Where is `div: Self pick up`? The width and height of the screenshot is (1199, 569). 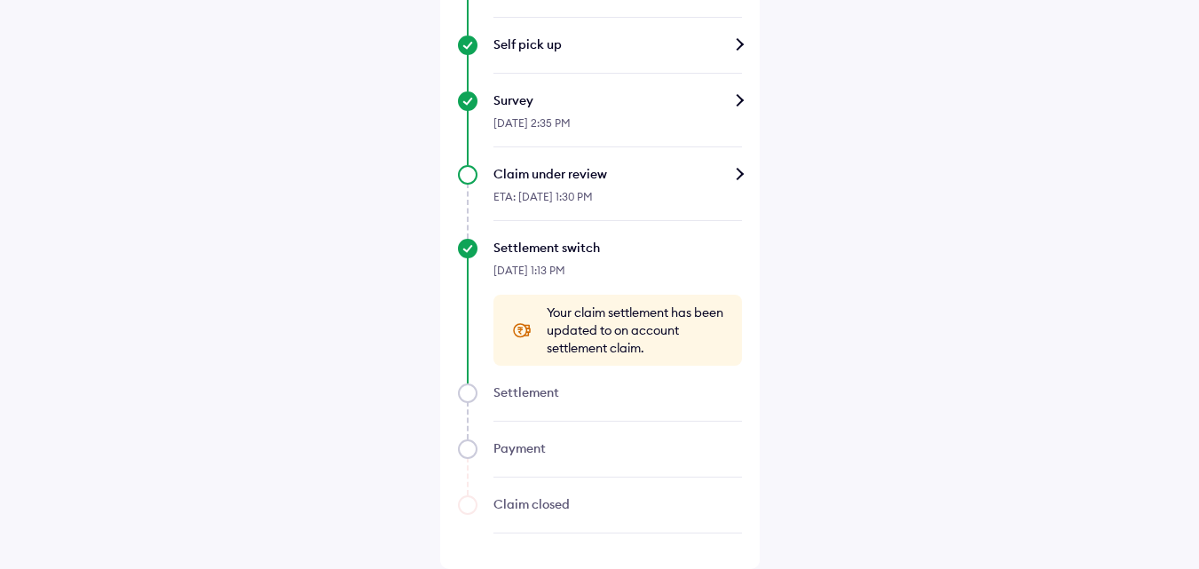 div: Self pick up is located at coordinates (618, 44).